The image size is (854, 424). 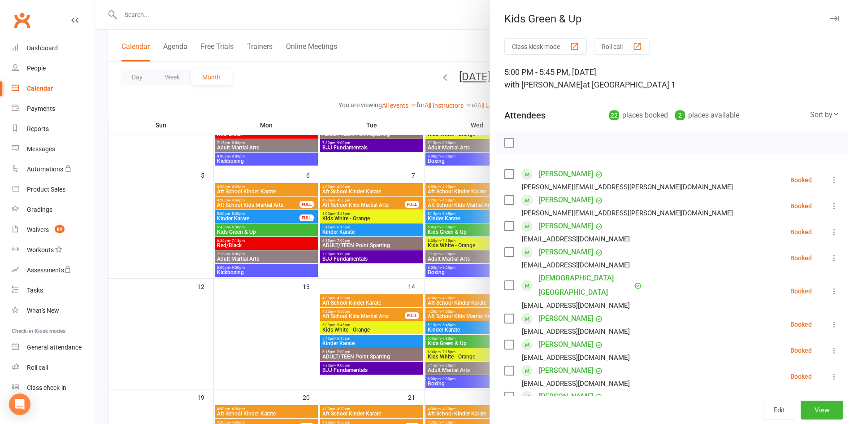 What do you see at coordinates (41, 149) in the screenshot?
I see `div: Messages` at bounding box center [41, 149].